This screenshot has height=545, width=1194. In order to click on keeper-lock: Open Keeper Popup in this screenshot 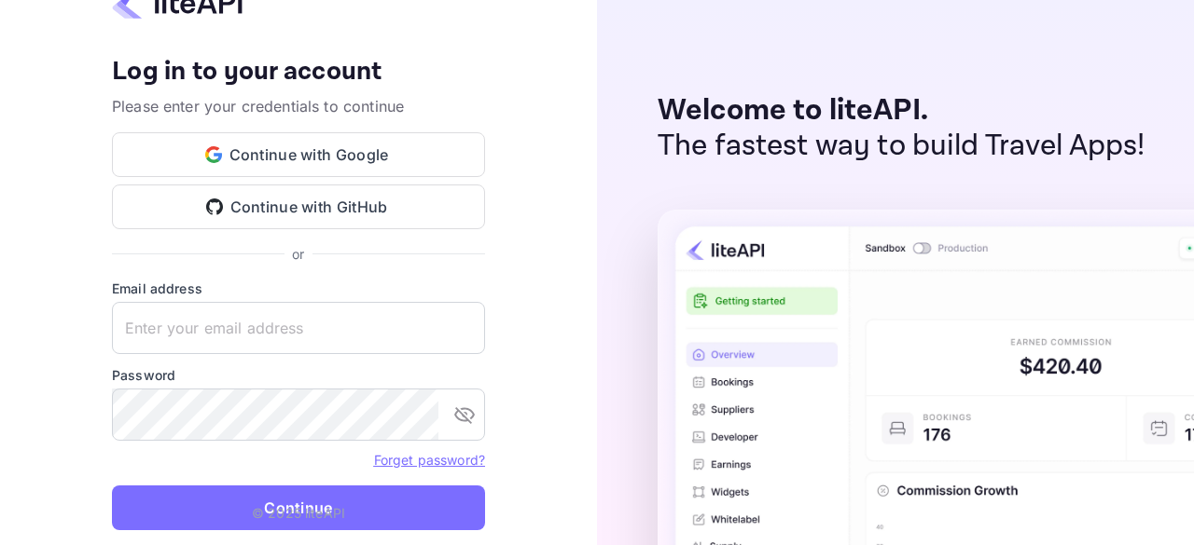, I will do `click(461, 328)`.